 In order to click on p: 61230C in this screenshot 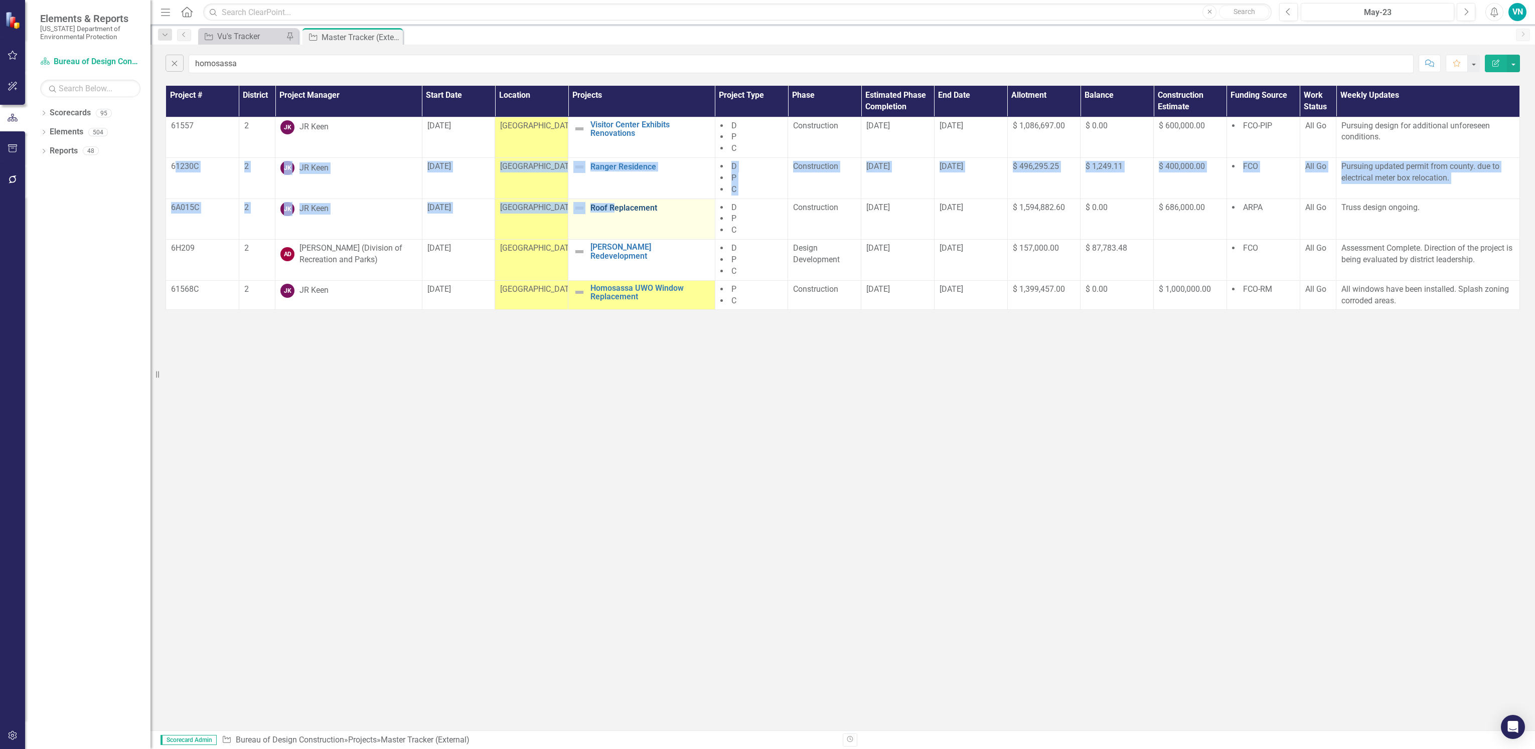, I will do `click(202, 167)`.